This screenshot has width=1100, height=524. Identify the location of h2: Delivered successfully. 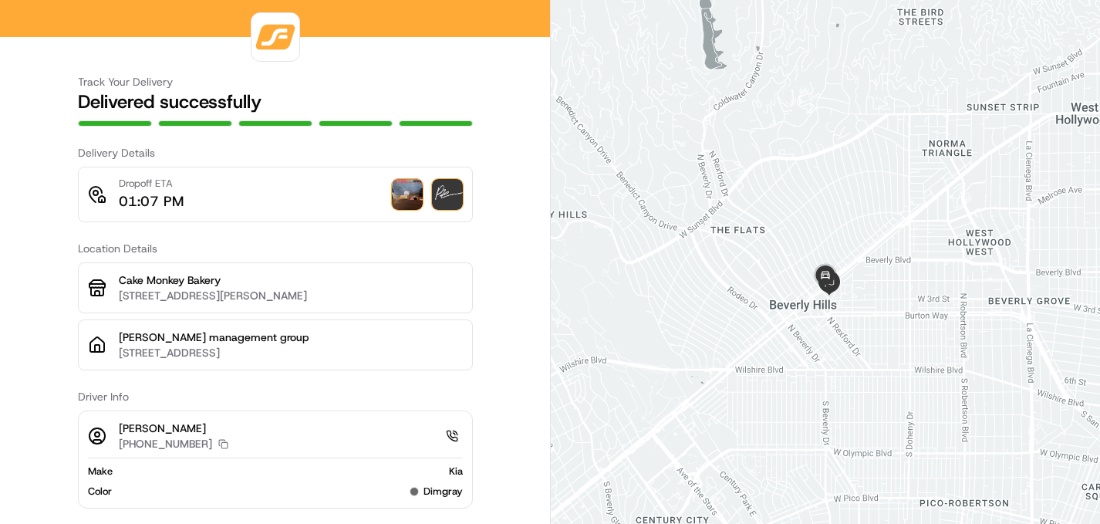
(275, 102).